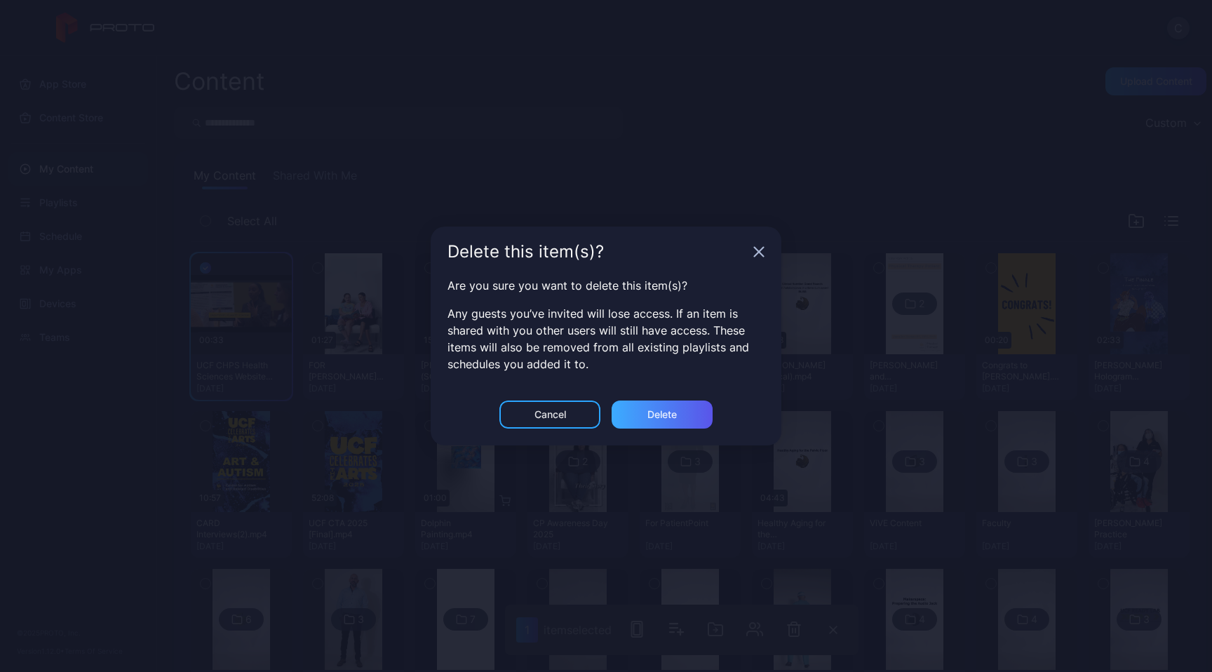 This screenshot has width=1212, height=672. I want to click on button: Cancel, so click(550, 415).